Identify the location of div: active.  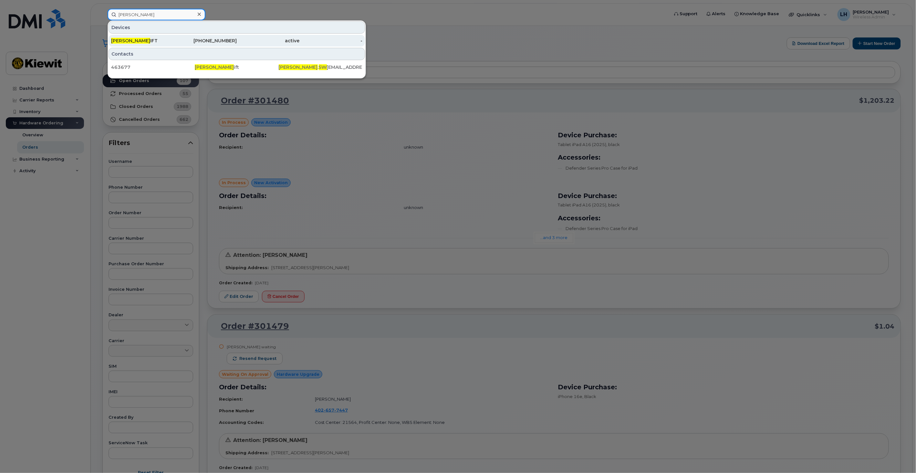
(268, 41).